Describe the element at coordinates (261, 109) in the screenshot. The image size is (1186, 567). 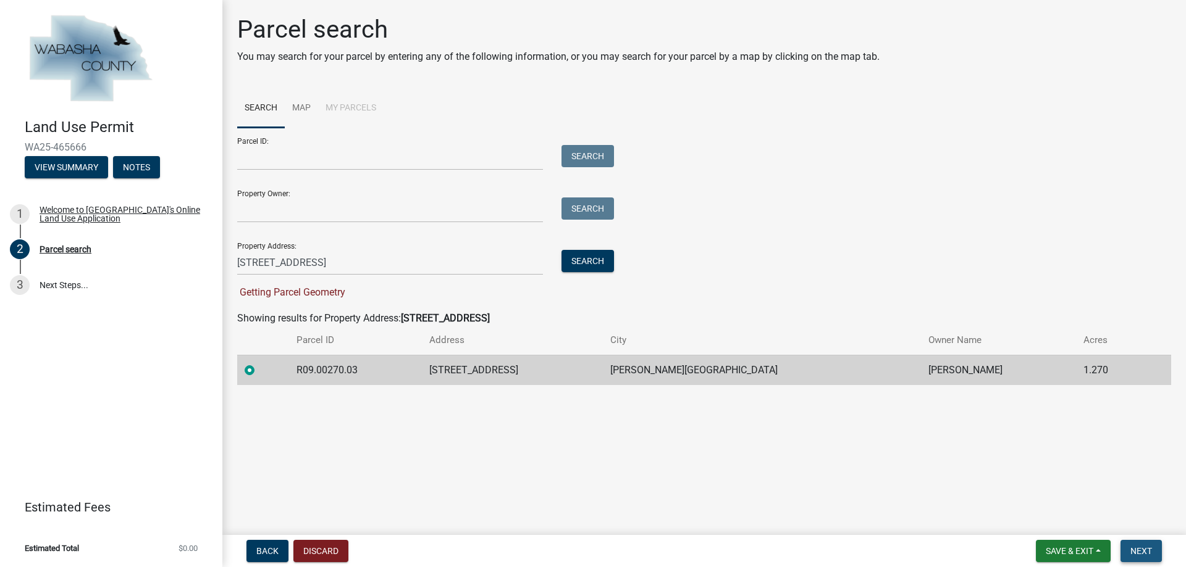
I see `a: Search` at that location.